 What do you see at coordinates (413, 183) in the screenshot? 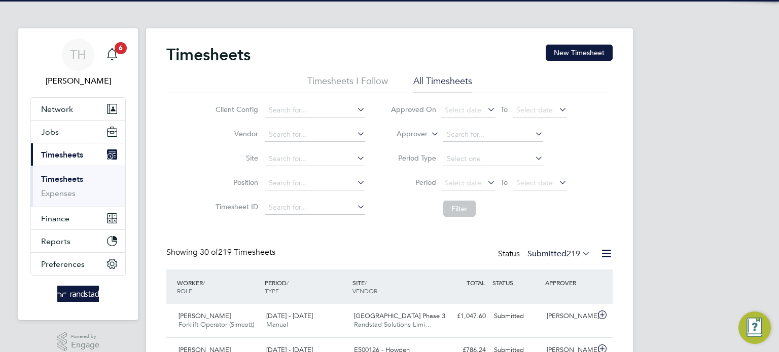
I see `label: Period` at bounding box center [413, 183].